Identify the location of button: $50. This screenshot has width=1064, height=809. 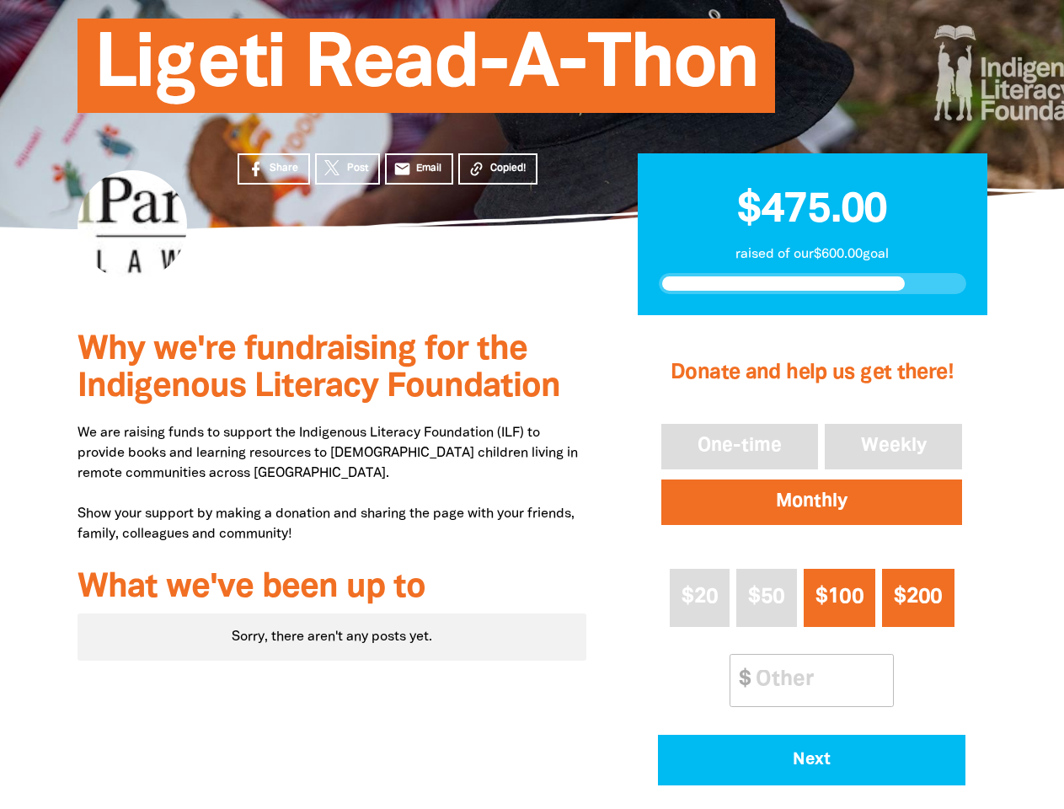
(766, 597).